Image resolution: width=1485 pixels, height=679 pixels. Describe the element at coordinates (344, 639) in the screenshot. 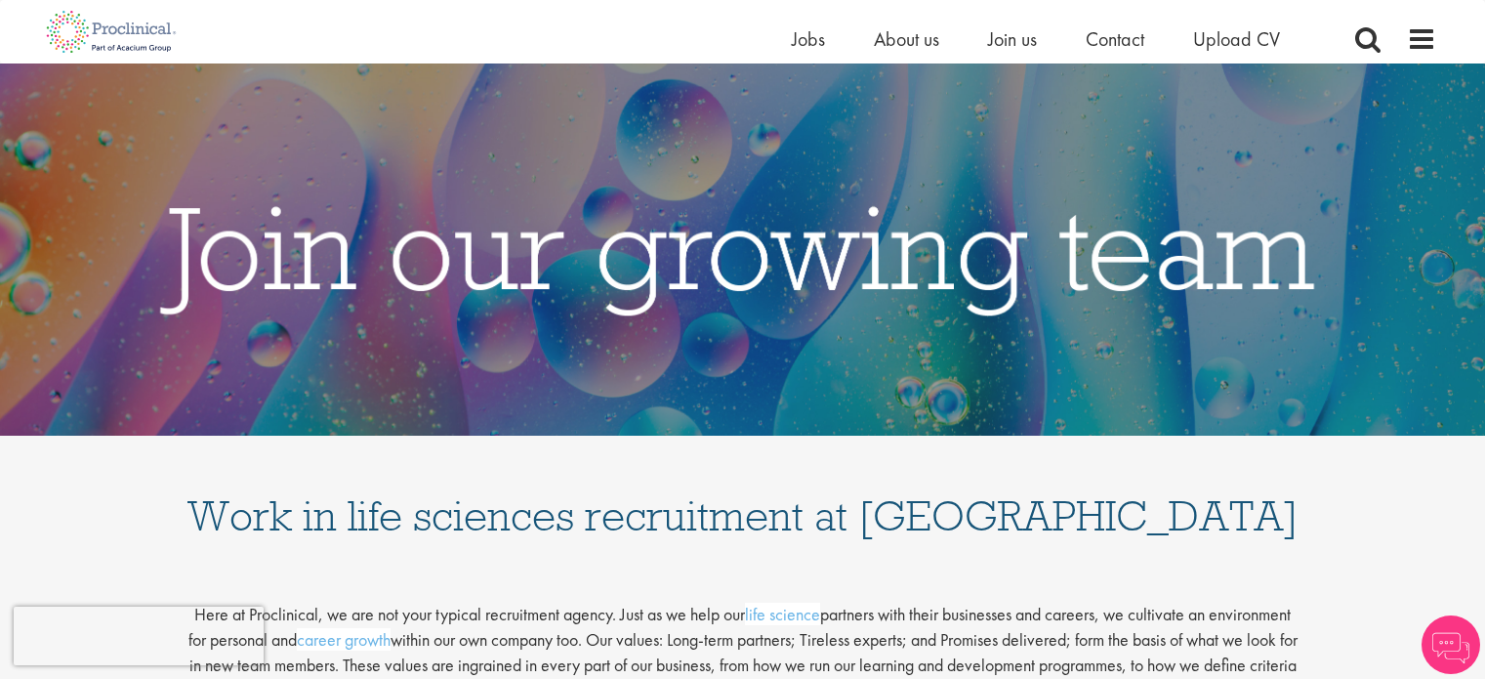

I see `a: career growth` at that location.